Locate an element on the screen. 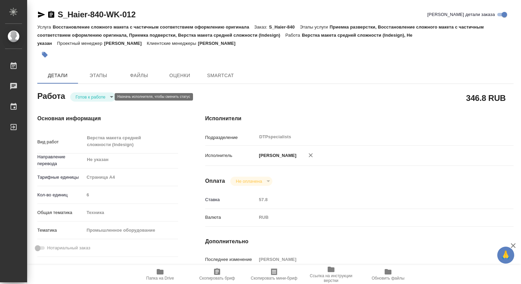  span: Файлы is located at coordinates (139, 75).